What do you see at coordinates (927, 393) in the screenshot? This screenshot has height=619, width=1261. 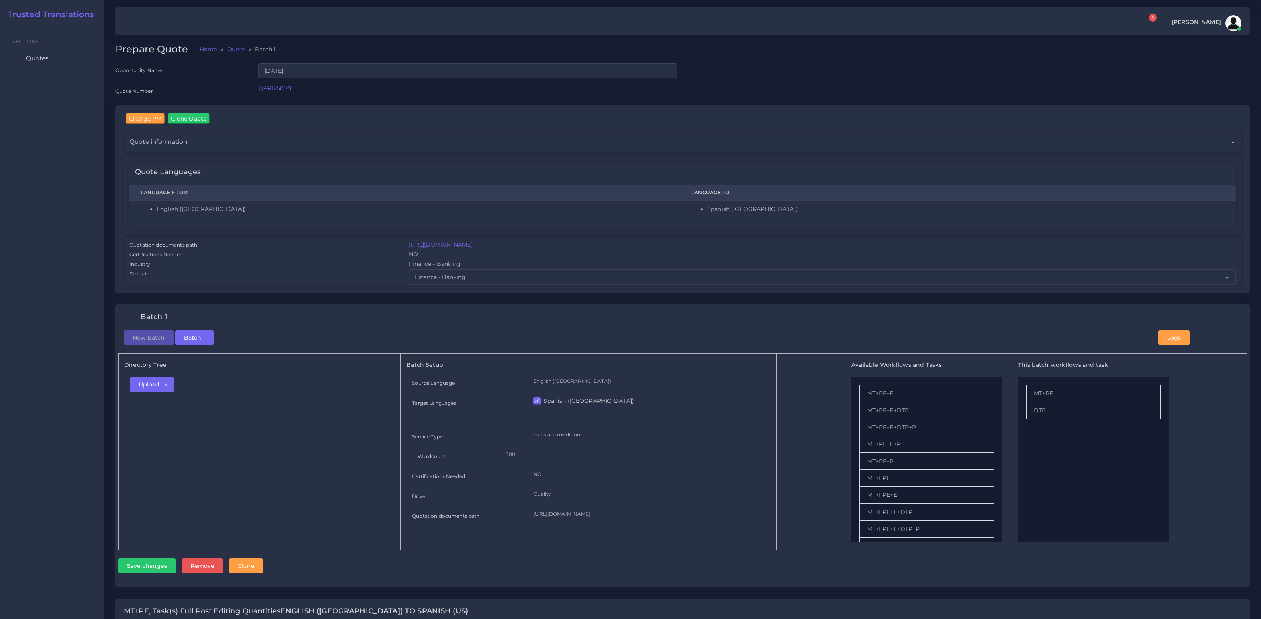 I see `li: MT+PE+E` at bounding box center [927, 393].